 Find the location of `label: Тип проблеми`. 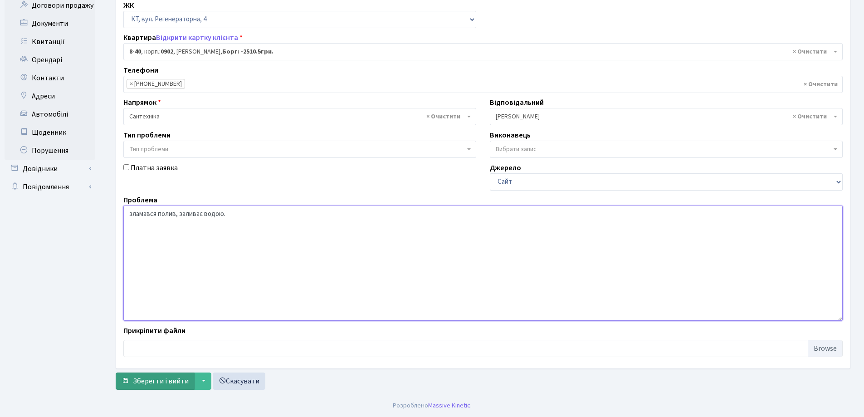

label: Тип проблеми is located at coordinates (147, 135).